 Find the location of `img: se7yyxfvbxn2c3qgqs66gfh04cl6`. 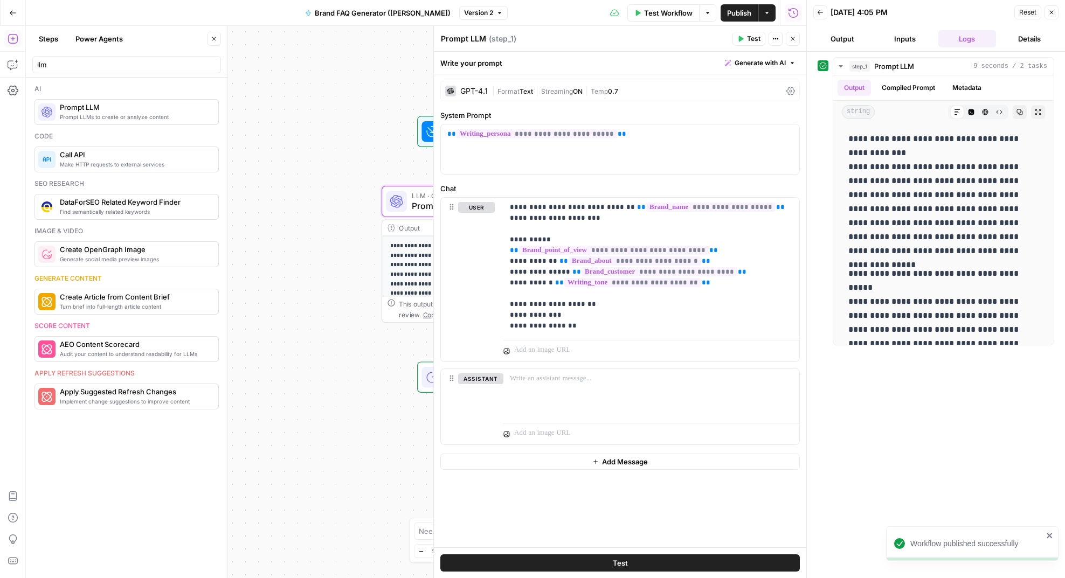

img: se7yyxfvbxn2c3qgqs66gfh04cl6 is located at coordinates (47, 207).